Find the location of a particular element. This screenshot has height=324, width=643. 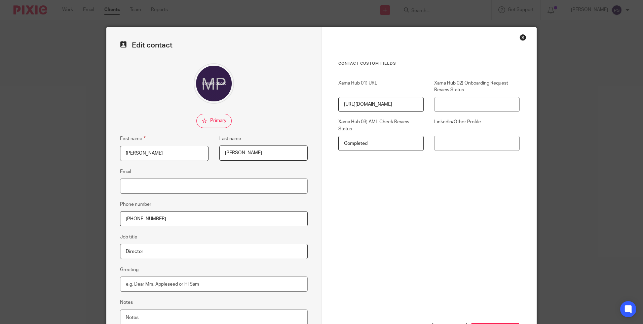

label: LinkedIn/Other Profile is located at coordinates (477, 125).